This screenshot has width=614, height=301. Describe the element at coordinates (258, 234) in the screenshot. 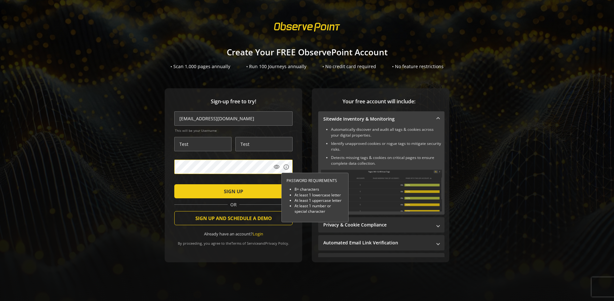

I see `a: Login` at that location.